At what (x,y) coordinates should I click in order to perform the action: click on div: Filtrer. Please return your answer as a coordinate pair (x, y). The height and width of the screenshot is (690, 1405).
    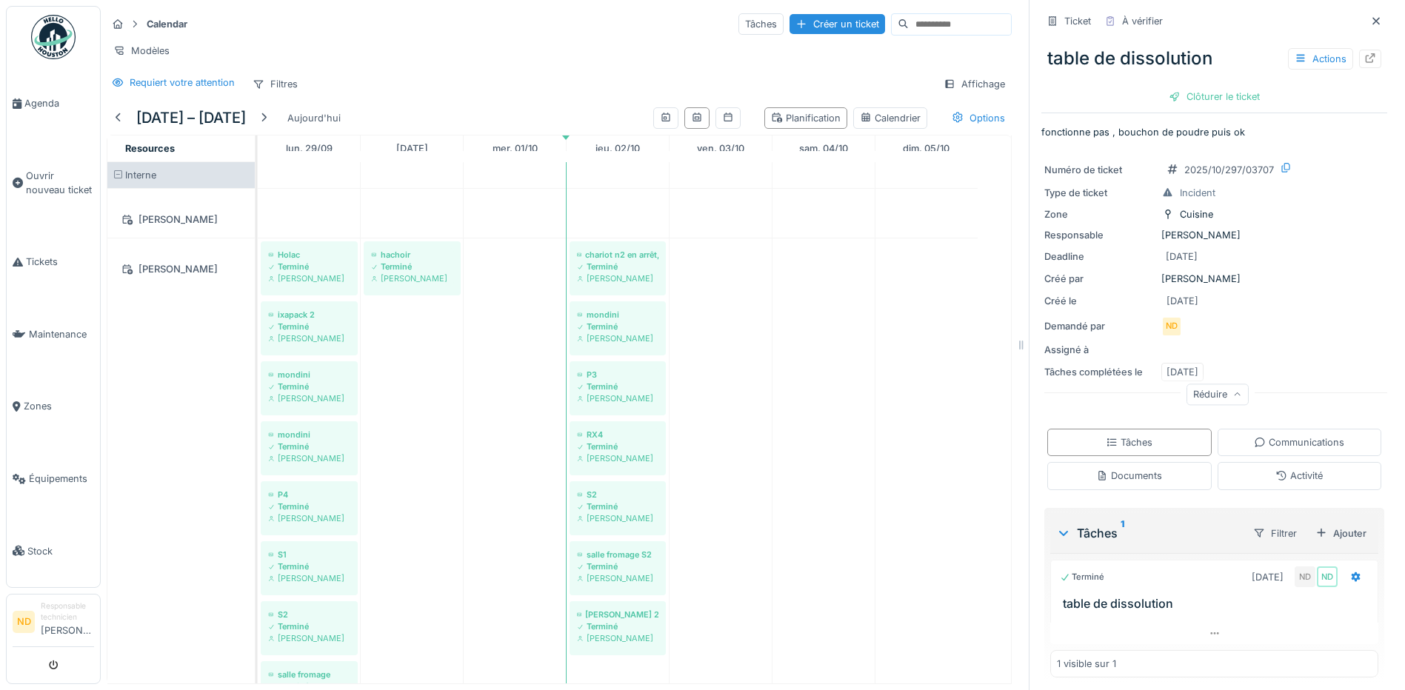
    Looking at the image, I should click on (1275, 533).